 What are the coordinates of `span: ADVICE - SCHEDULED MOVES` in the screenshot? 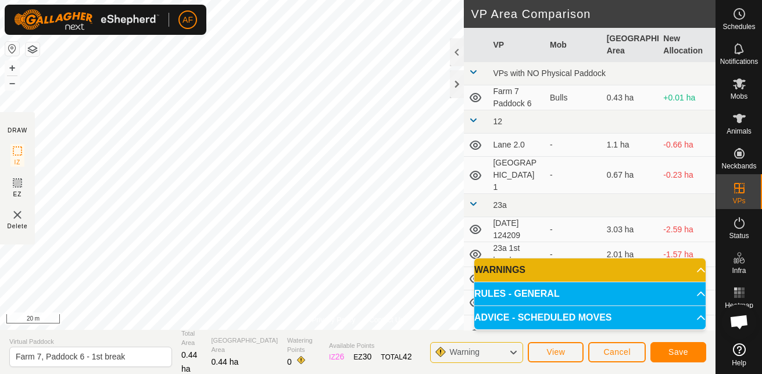 It's located at (543, 318).